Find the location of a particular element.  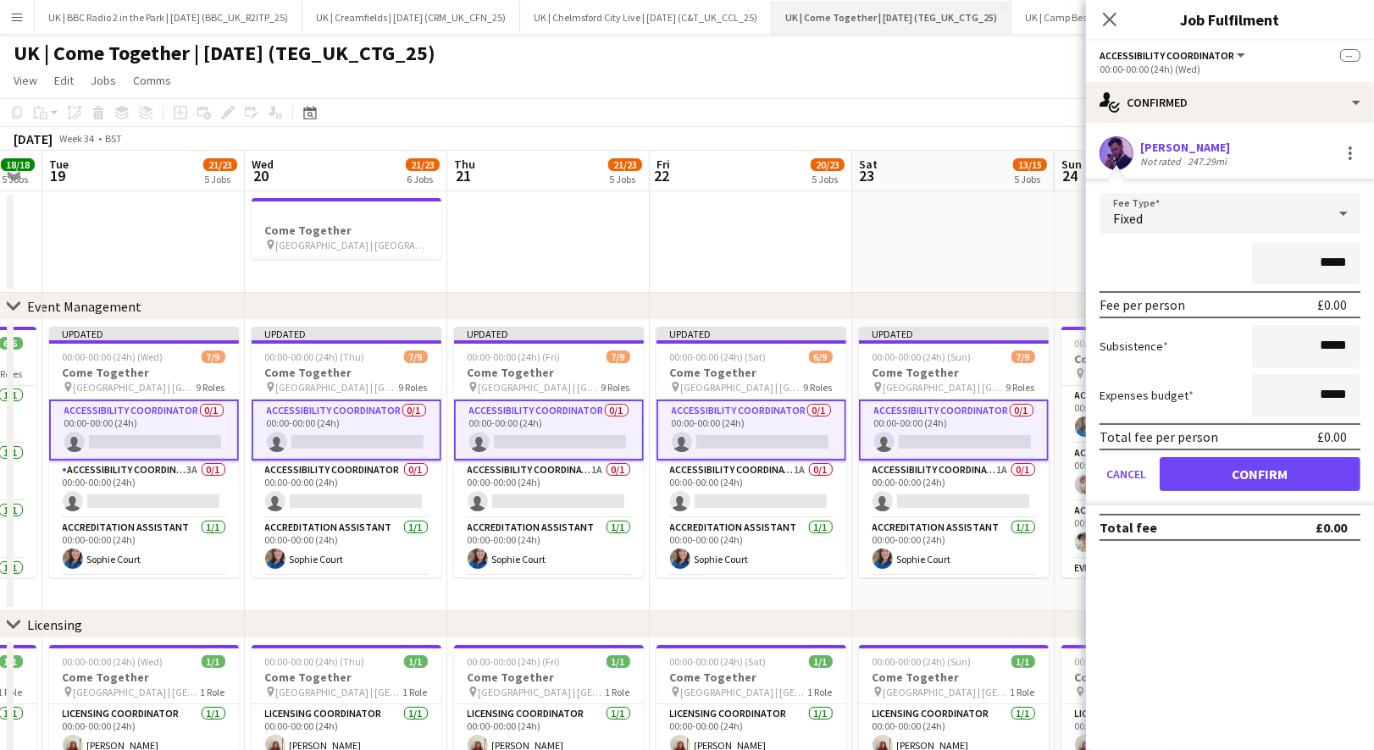

span: Wed is located at coordinates (263, 164).